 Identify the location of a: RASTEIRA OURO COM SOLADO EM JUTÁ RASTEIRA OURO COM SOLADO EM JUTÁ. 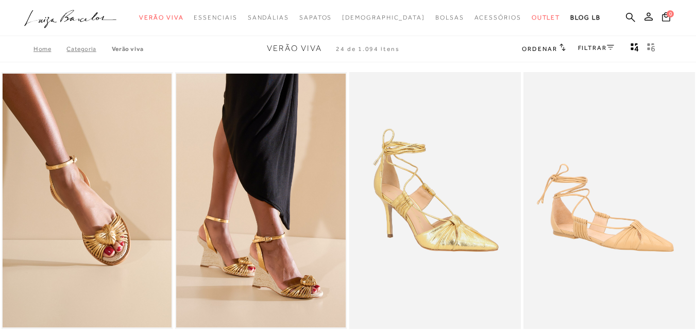
(87, 200).